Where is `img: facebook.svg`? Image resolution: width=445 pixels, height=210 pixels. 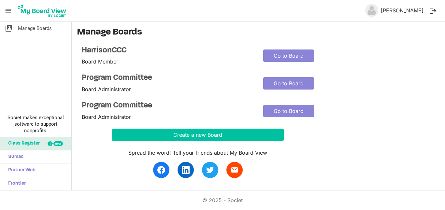
img: facebook.svg is located at coordinates (161, 170).